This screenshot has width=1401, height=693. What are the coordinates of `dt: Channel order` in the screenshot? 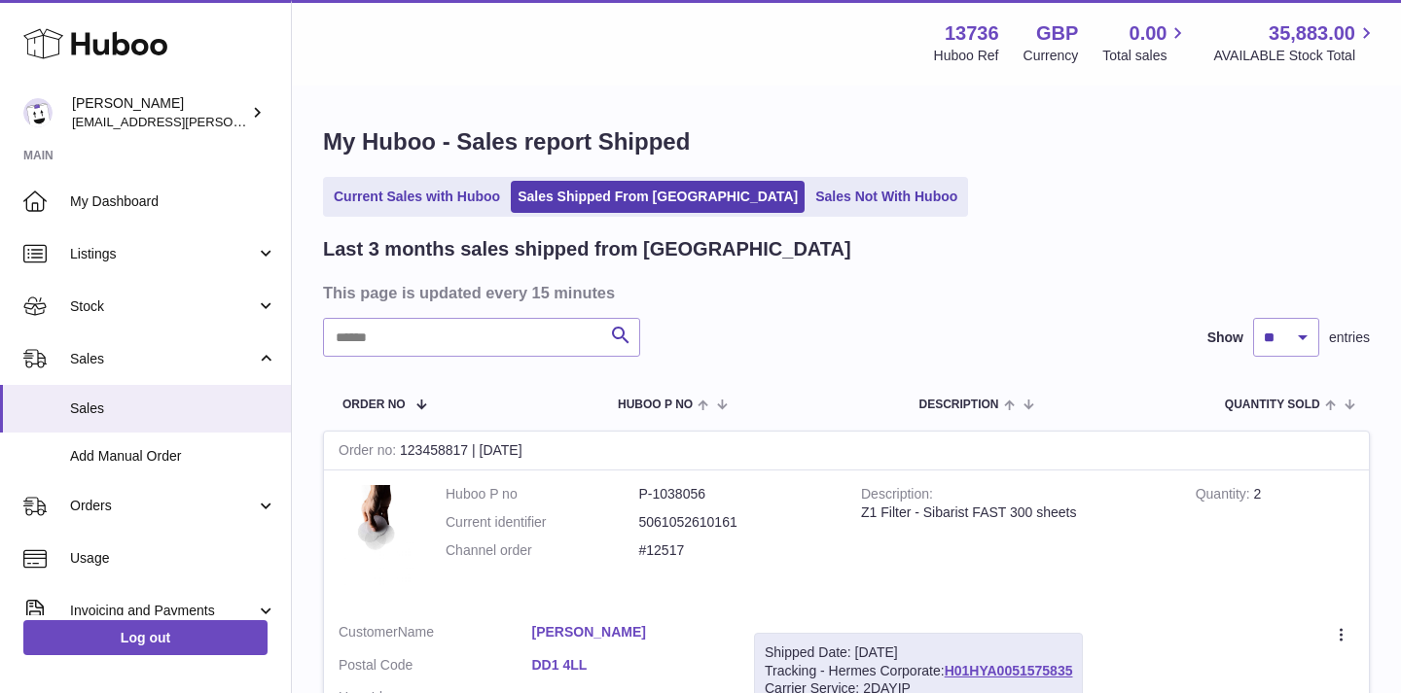 It's located at (542, 550).